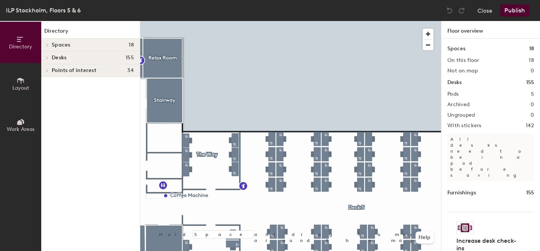  I want to click on span: Desks, so click(59, 58).